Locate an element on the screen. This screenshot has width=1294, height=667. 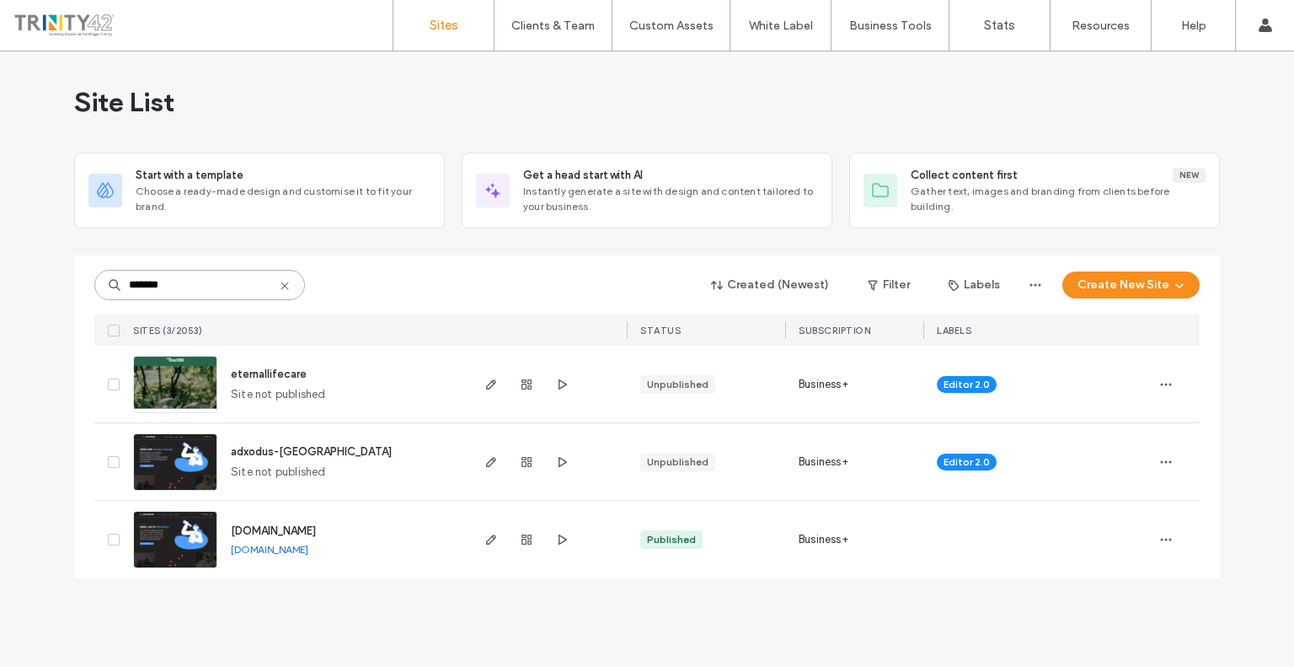
div: Published is located at coordinates (672, 539).